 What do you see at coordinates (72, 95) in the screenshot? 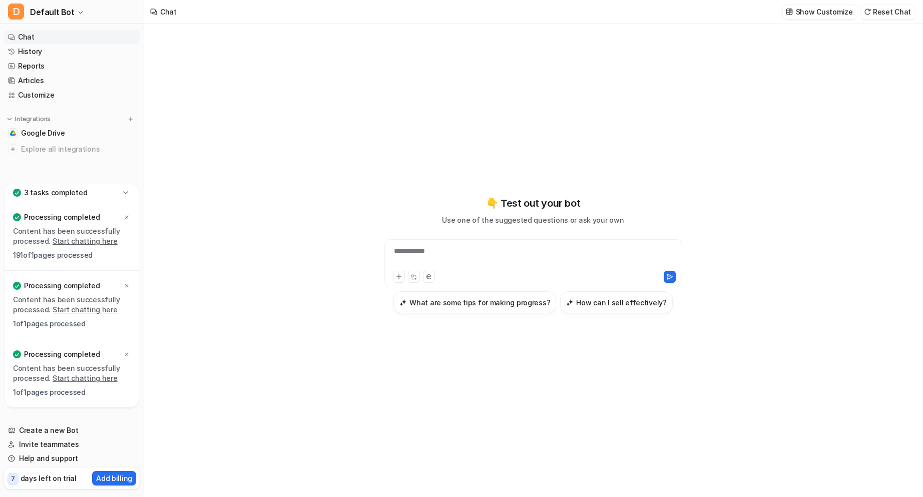
I see `a: Customize` at bounding box center [72, 95].